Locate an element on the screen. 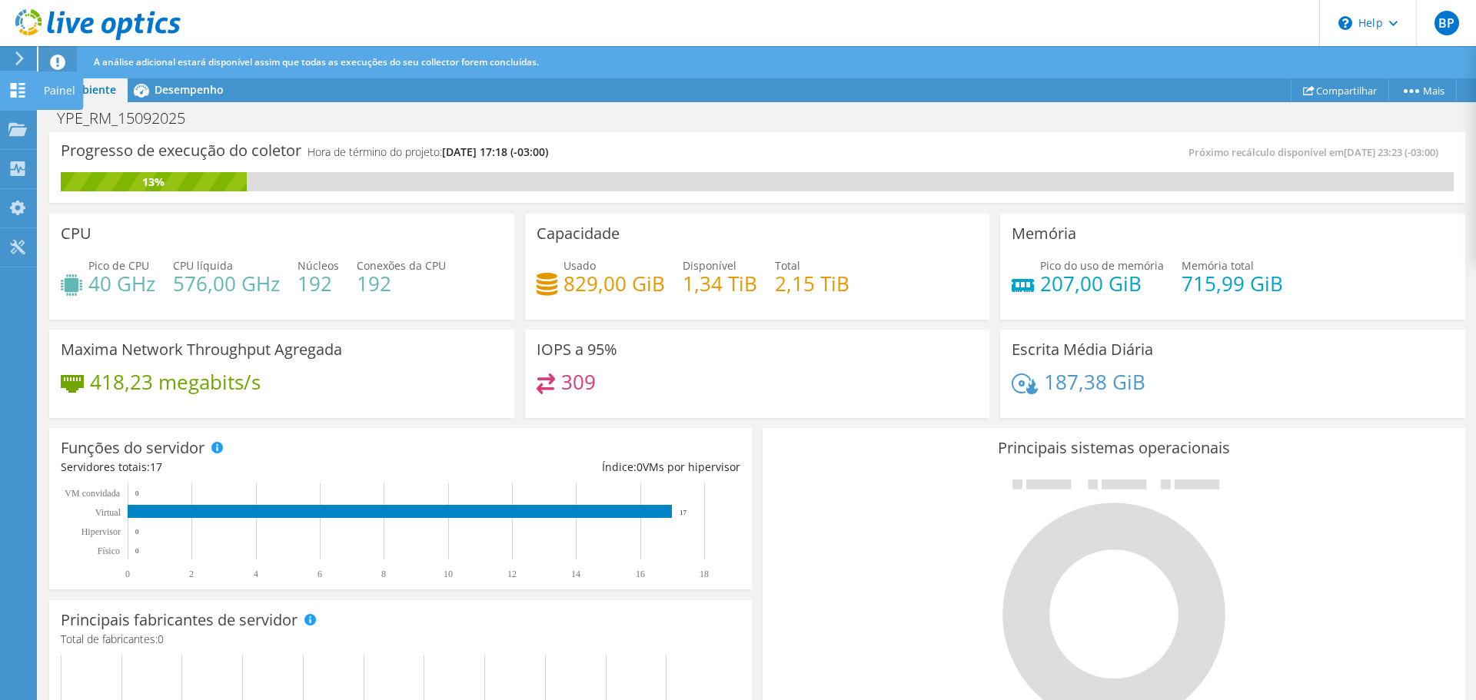 Image resolution: width=1476 pixels, height=700 pixels. text: 18 is located at coordinates (704, 574).